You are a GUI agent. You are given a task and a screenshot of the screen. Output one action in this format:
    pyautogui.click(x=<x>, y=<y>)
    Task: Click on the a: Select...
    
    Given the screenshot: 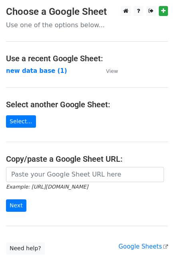 What is the action you would take?
    pyautogui.click(x=21, y=121)
    